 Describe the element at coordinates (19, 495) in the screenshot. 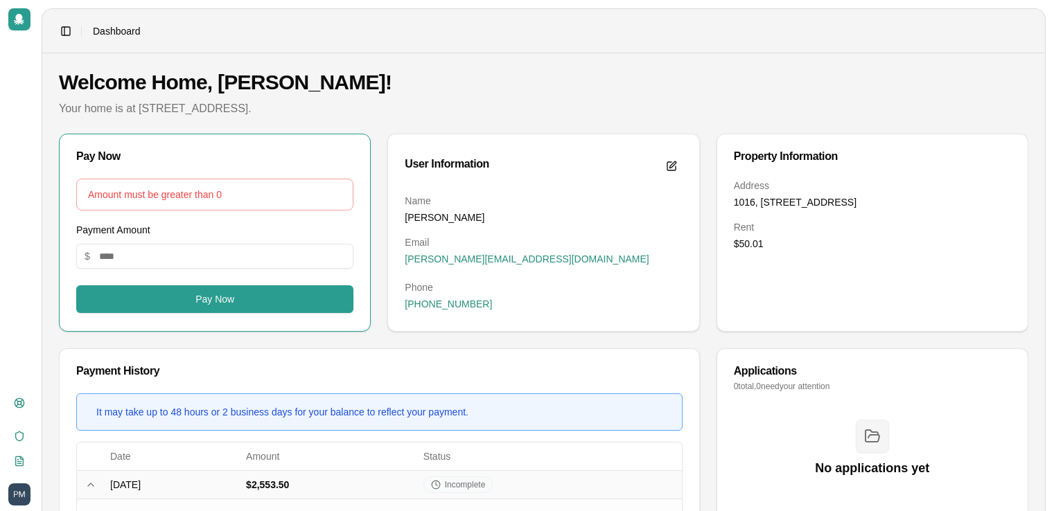

I see `img: Paul Marshall` at that location.